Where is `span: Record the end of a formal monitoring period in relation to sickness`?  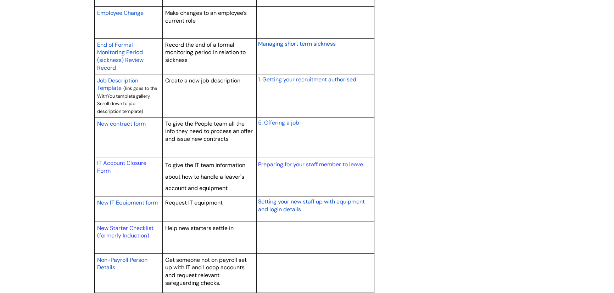 span: Record the end of a formal monitoring period in relation to sickness is located at coordinates (205, 52).